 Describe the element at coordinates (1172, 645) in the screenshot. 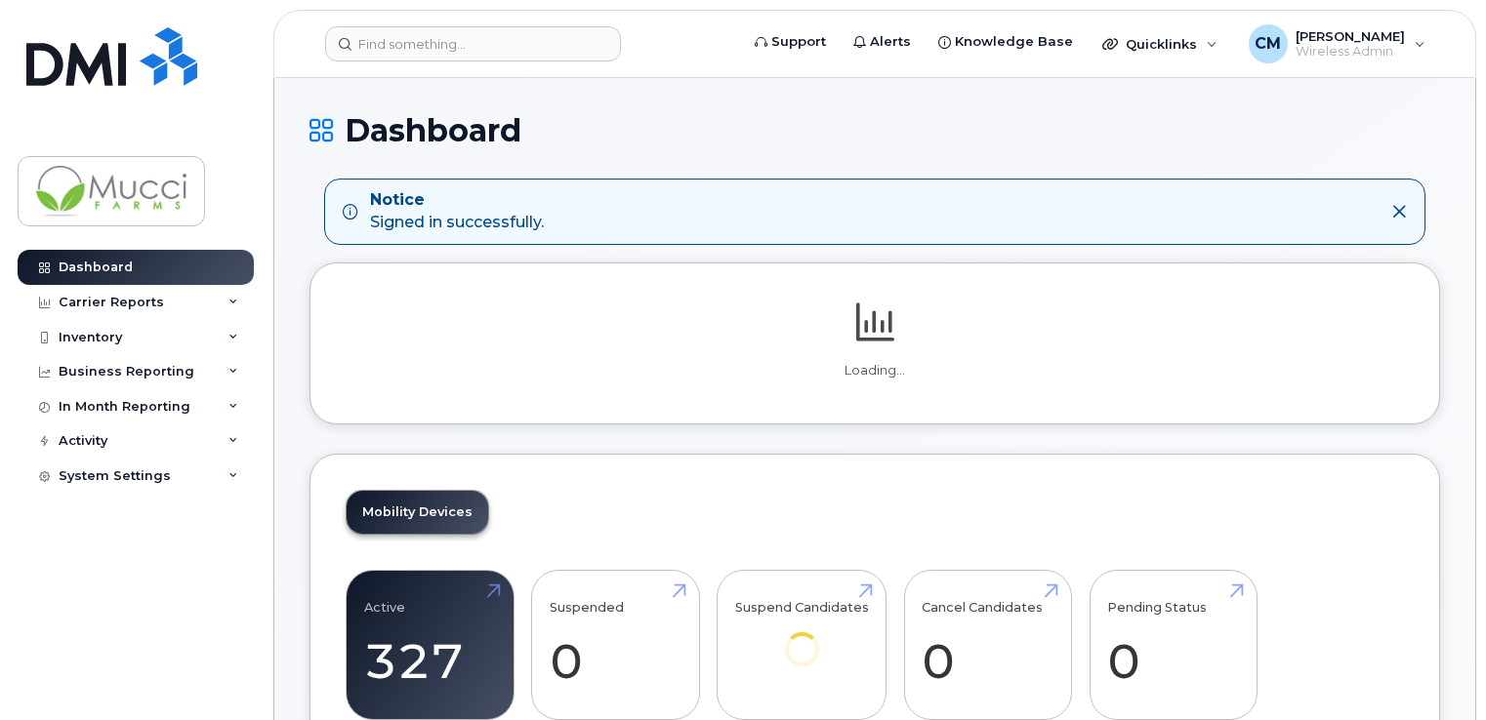

I see `a: Pending Status 0` at that location.